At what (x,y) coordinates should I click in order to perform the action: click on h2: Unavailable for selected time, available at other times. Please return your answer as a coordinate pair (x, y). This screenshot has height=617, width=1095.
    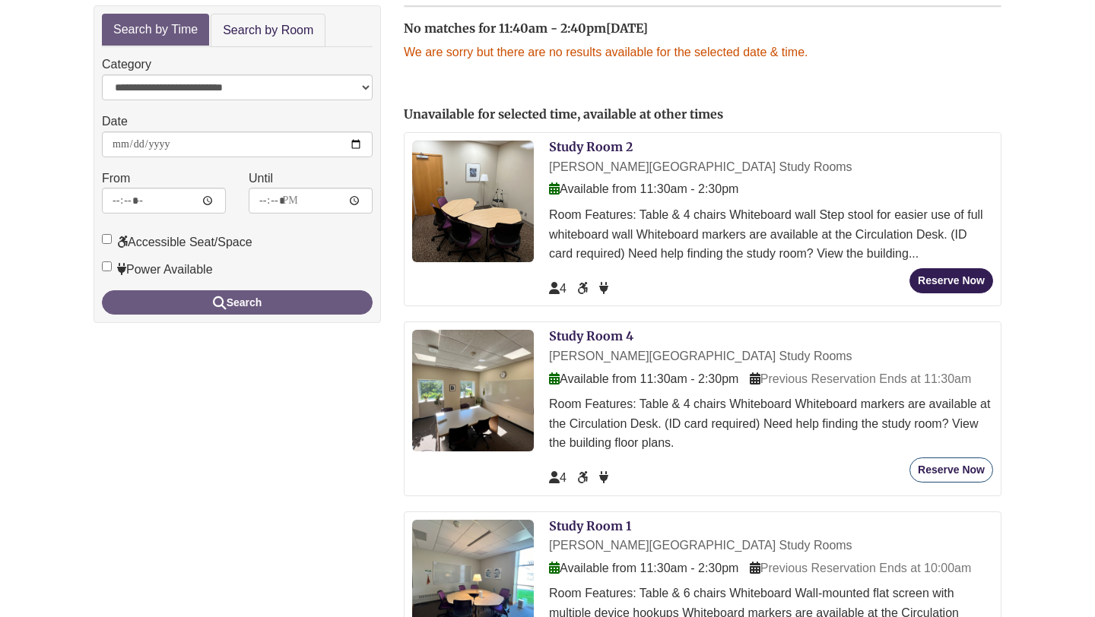
    Looking at the image, I should click on (702, 115).